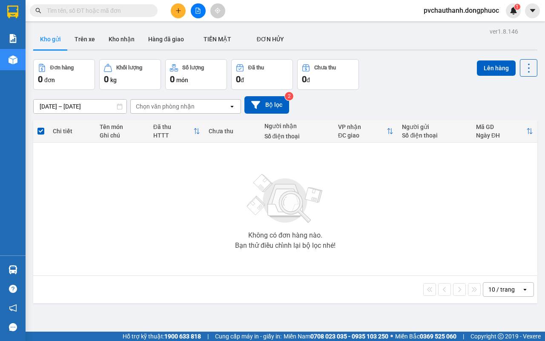 This screenshot has height=341, width=545. I want to click on span: Miền Nam, so click(336, 337).